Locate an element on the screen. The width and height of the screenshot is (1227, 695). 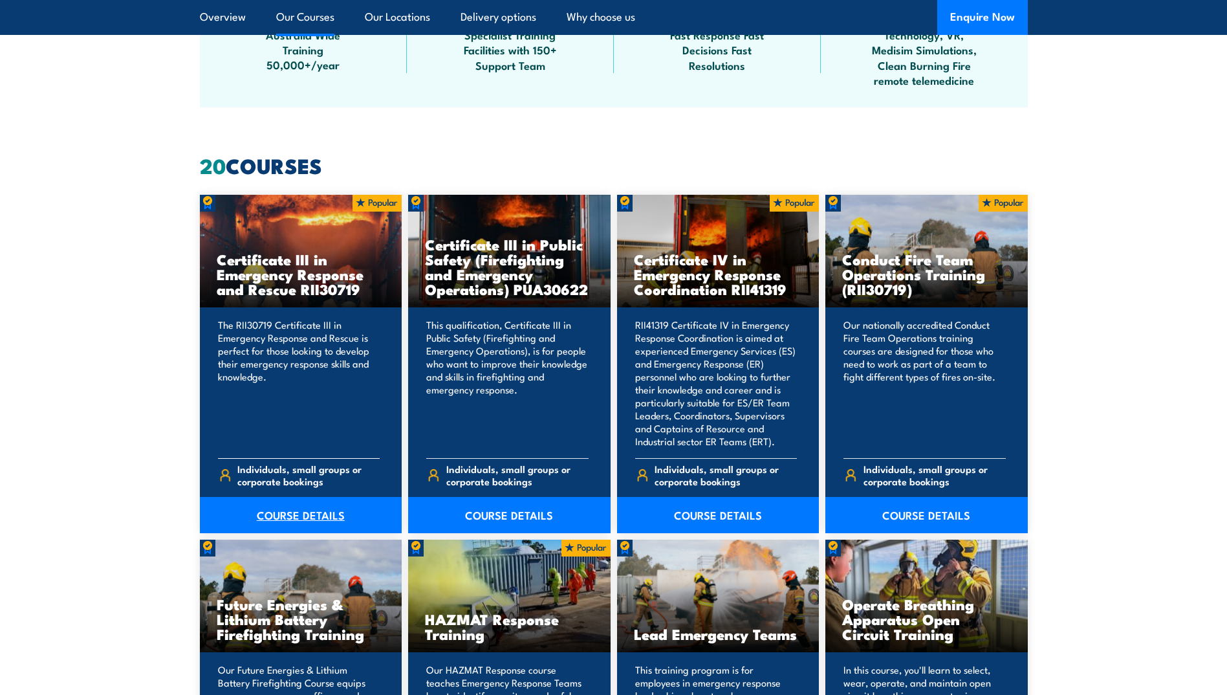
p: The RII30719 Certificate III in Emergency Response and Rescue is perfect for those looking to dev... is located at coordinates (299, 383).